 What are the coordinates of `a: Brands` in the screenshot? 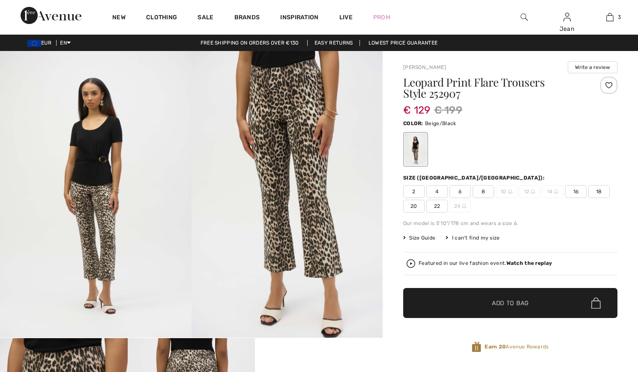 It's located at (247, 18).